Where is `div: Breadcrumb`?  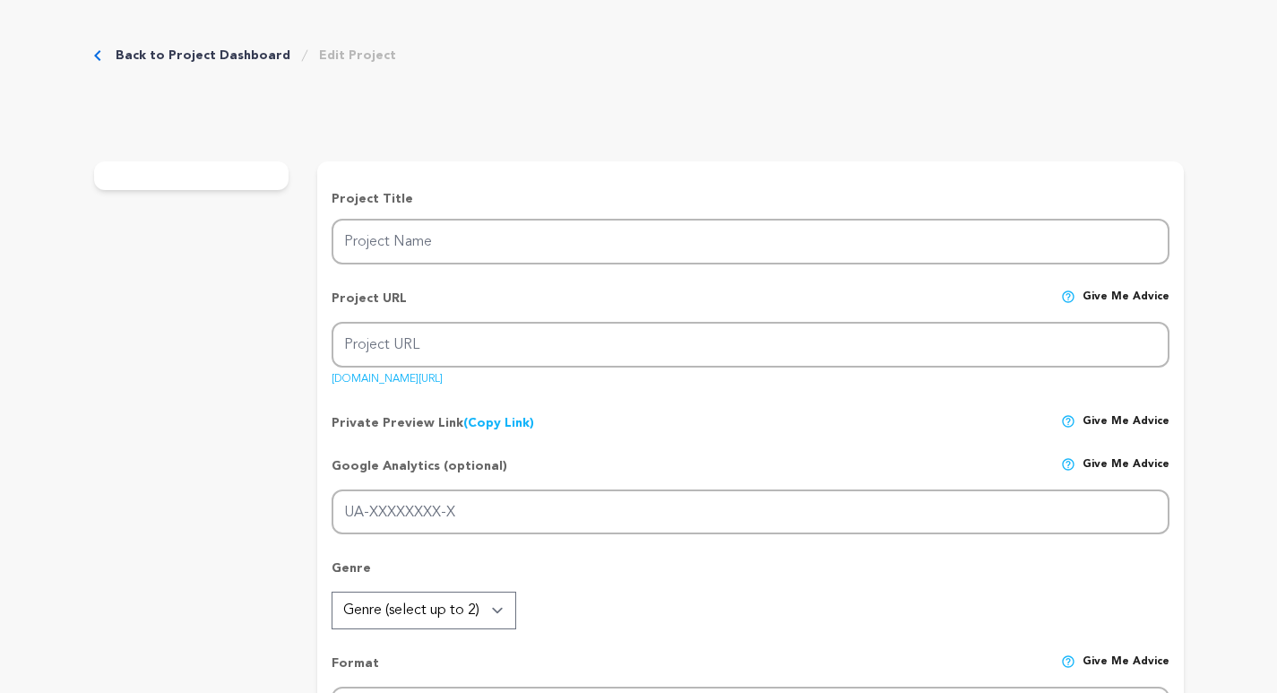 div: Breadcrumb is located at coordinates (245, 56).